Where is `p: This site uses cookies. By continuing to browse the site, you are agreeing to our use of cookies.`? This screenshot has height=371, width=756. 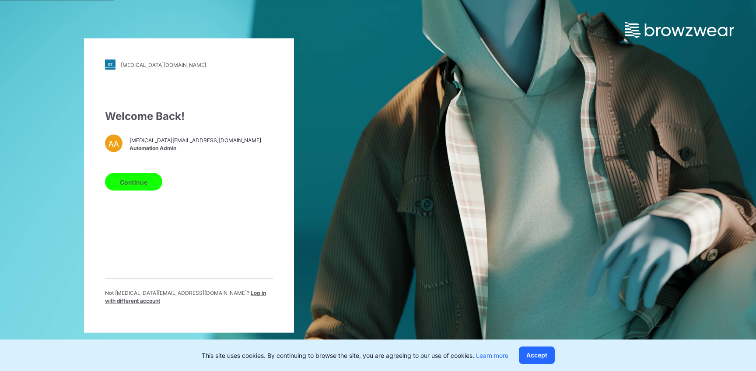
p: This site uses cookies. By continuing to browse the site, you are agreeing to our use of cookies. is located at coordinates (355, 355).